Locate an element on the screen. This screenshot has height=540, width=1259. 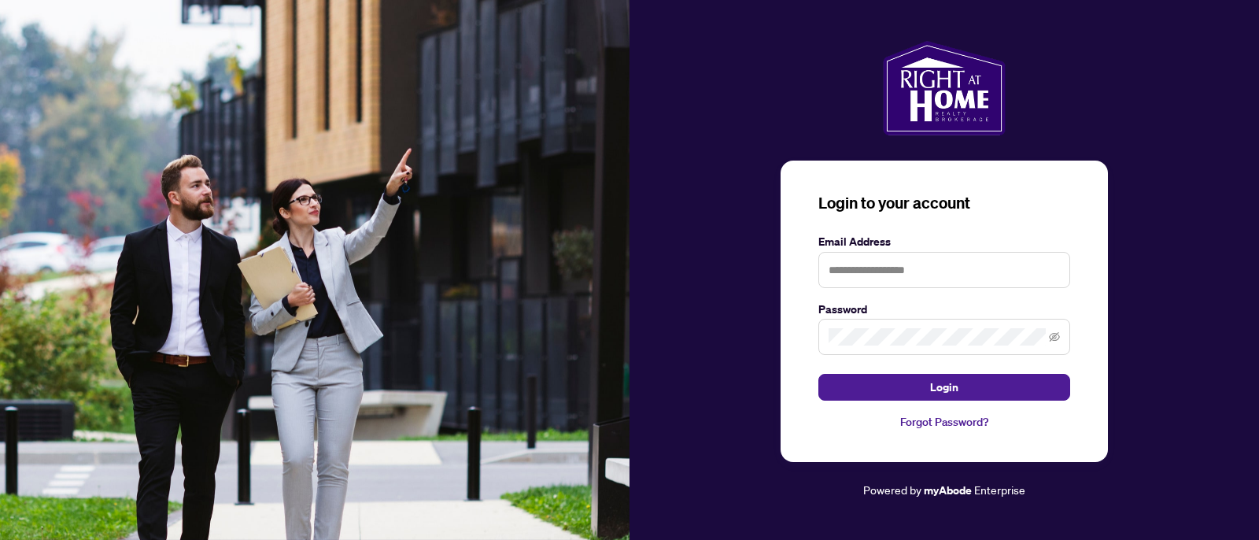
label: Email Address is located at coordinates (944, 242).